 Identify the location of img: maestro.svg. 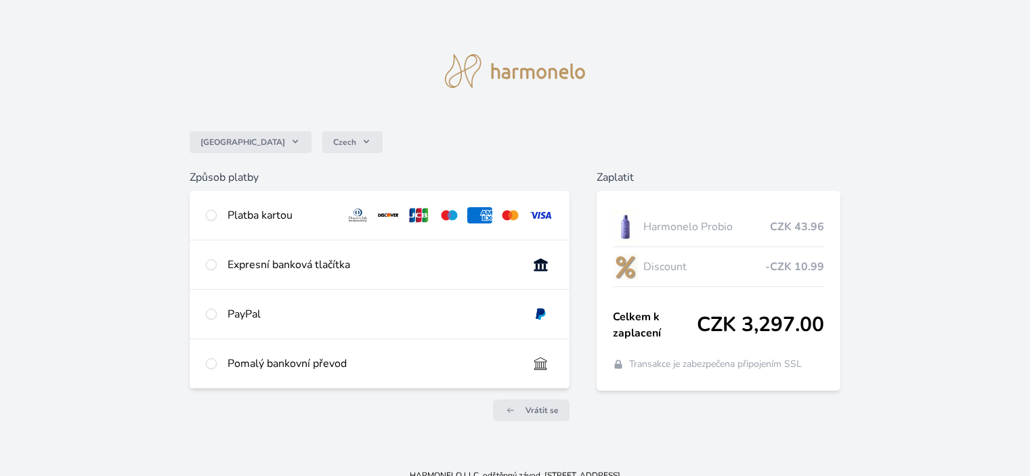
(449, 215).